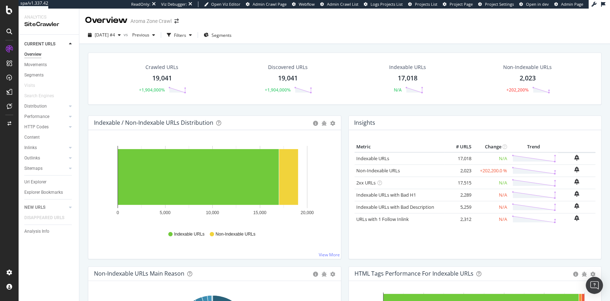 The image size is (610, 301). I want to click on span: Logs Projects List, so click(387, 4).